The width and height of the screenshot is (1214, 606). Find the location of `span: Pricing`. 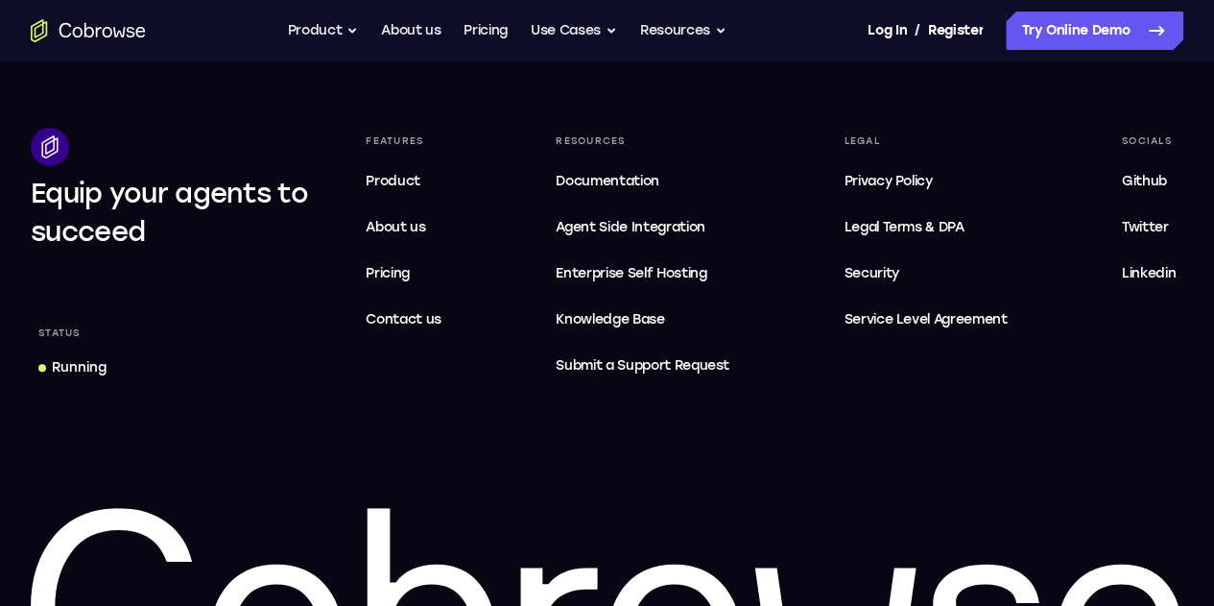

span: Pricing is located at coordinates (388, 273).